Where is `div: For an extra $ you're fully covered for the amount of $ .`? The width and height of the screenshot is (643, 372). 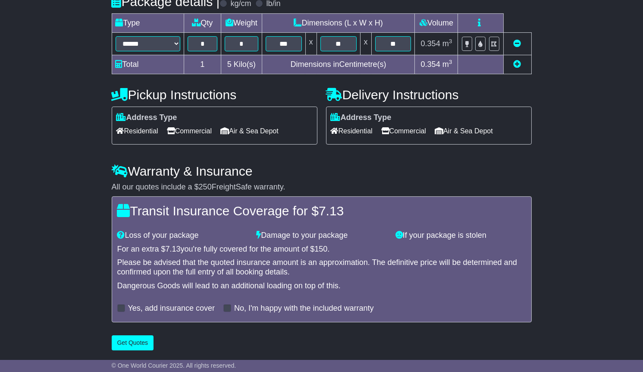
div: For an extra $ you're fully covered for the amount of $ . is located at coordinates (322, 249).